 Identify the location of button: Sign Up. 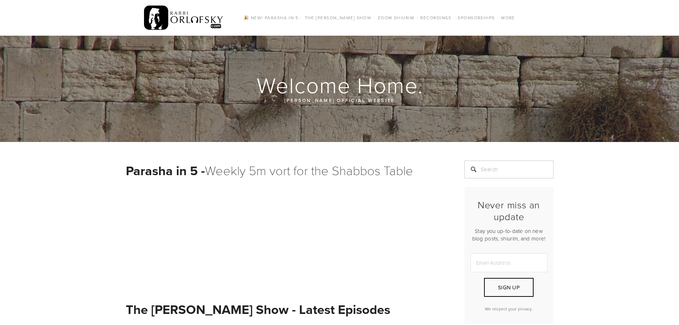
(508, 287).